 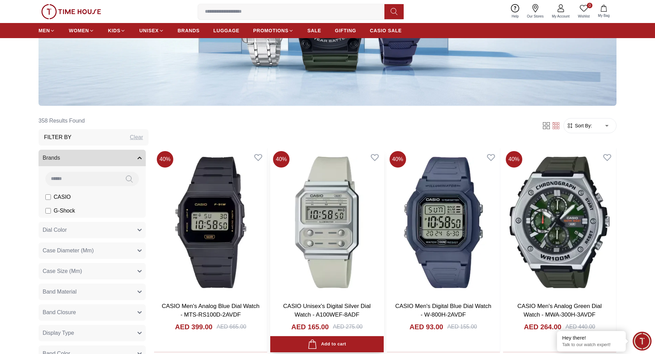 What do you see at coordinates (345, 31) in the screenshot?
I see `span: GIFTING` at bounding box center [345, 31].